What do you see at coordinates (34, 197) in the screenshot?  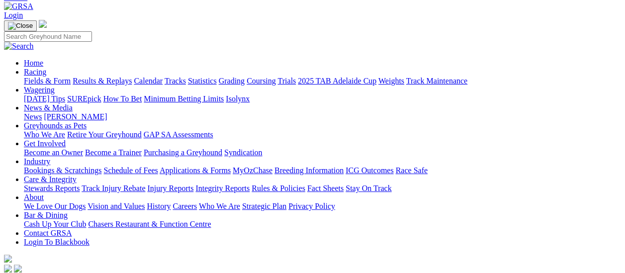 I see `a: About` at bounding box center [34, 197].